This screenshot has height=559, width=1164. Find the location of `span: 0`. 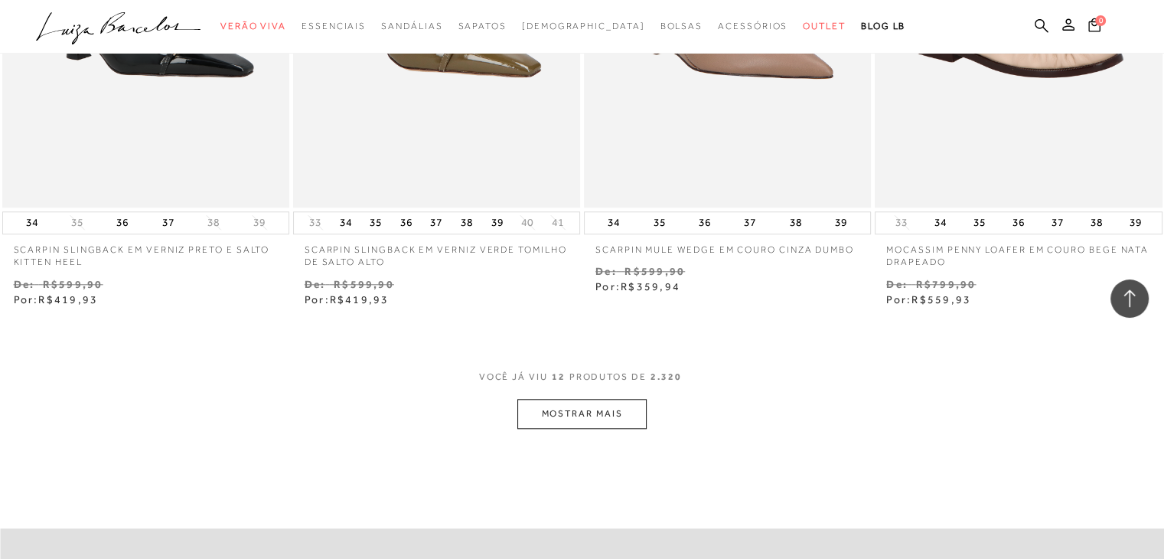

span: 0 is located at coordinates (1101, 21).